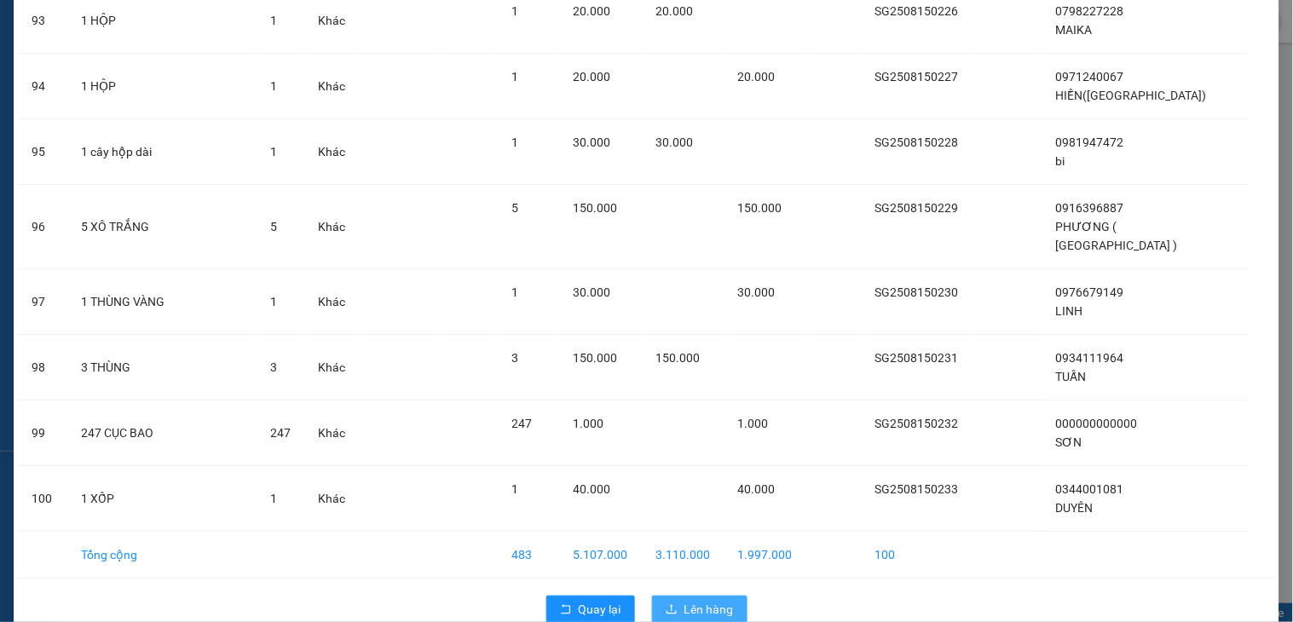 The height and width of the screenshot is (622, 1293). What do you see at coordinates (528, 555) in the screenshot?
I see `td: 483` at bounding box center [528, 555].